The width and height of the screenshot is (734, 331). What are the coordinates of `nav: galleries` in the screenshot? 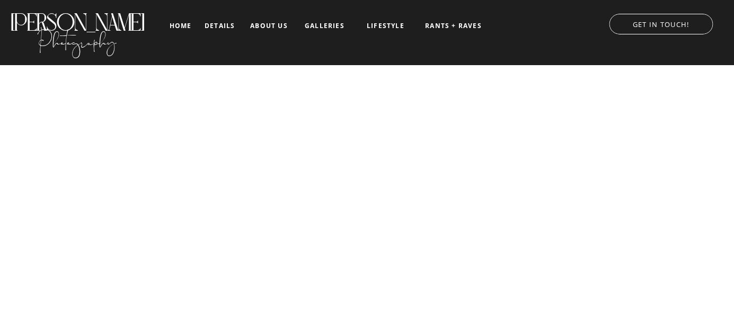 It's located at (324, 26).